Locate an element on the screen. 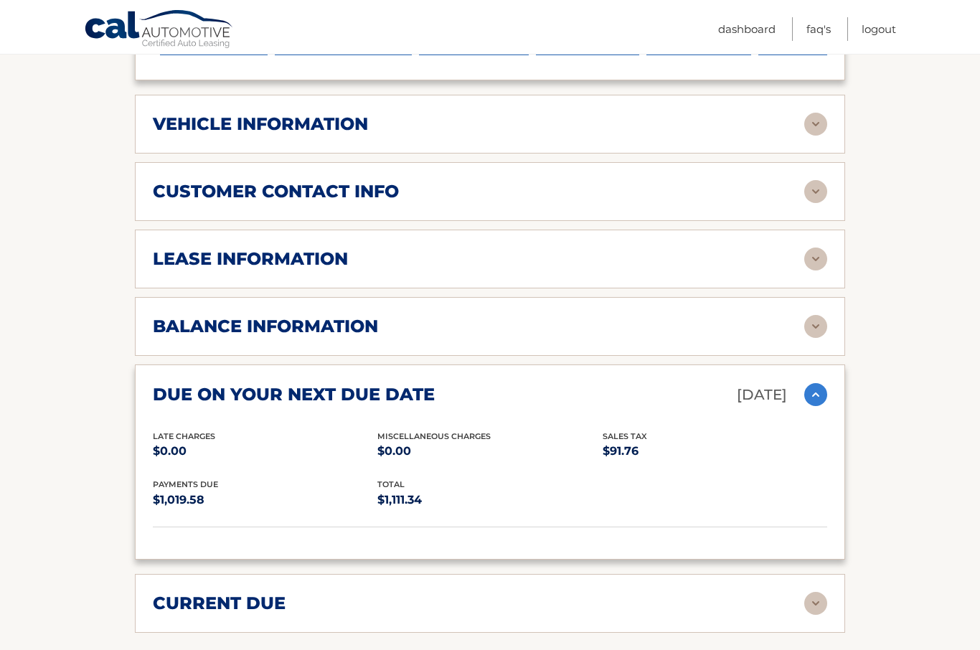 The width and height of the screenshot is (980, 650). span: Miscellaneous Charges is located at coordinates (434, 436).